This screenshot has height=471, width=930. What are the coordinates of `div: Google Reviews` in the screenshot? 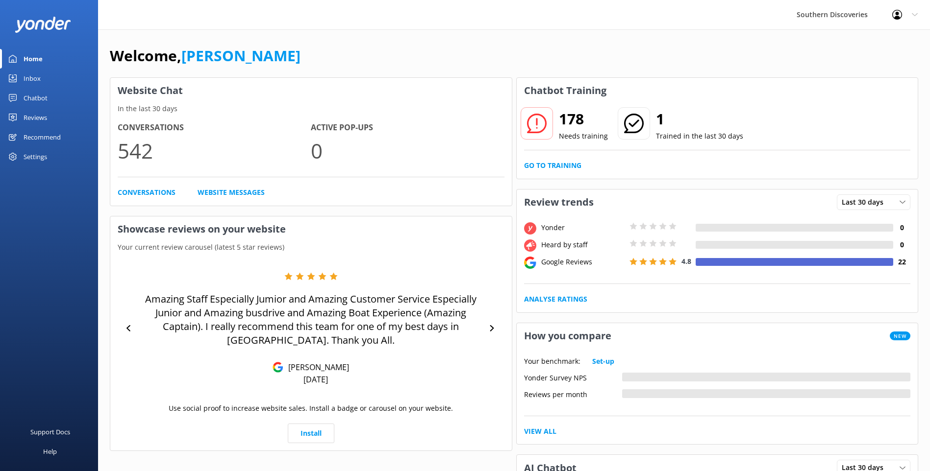 It's located at (583, 262).